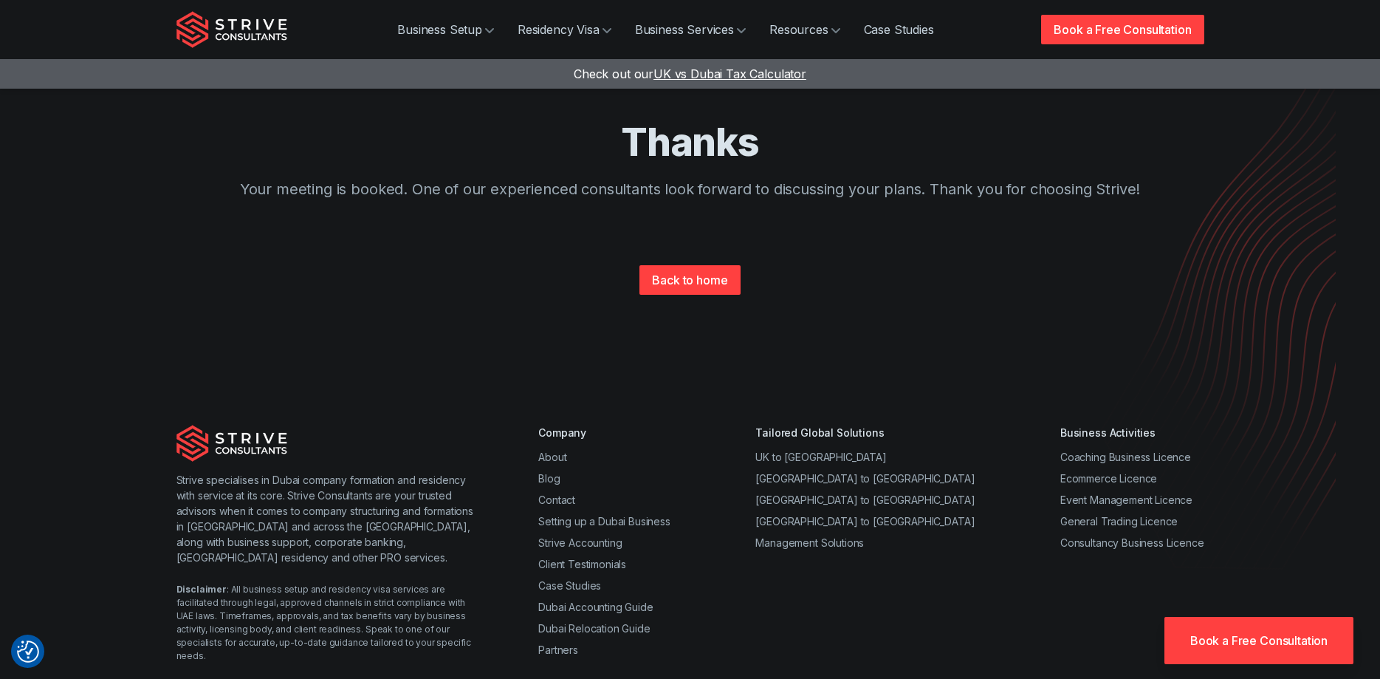 The height and width of the screenshot is (679, 1380). What do you see at coordinates (809, 542) in the screenshot?
I see `a: Management Solutions` at bounding box center [809, 542].